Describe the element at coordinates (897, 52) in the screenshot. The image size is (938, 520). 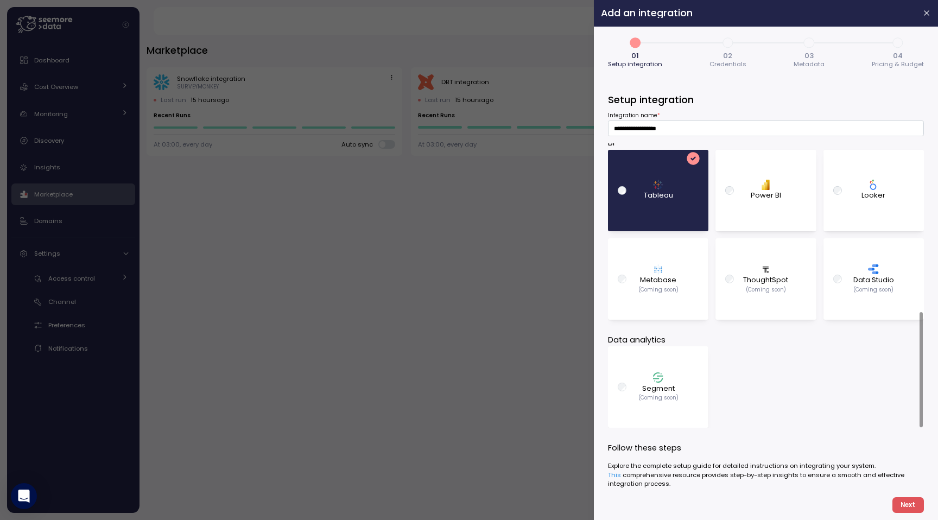
I see `button: 404Pricing & Budget` at that location.